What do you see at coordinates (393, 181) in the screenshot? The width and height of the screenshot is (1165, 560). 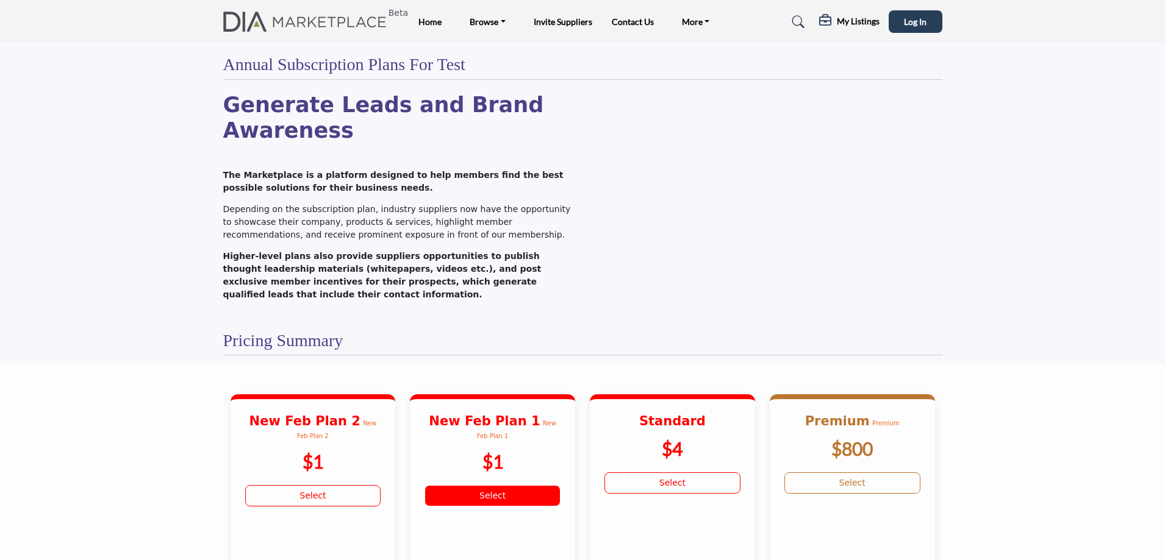 I see `strong: The Marketplace is a platform designed to help members find the best possible solutions for their...` at bounding box center [393, 181].